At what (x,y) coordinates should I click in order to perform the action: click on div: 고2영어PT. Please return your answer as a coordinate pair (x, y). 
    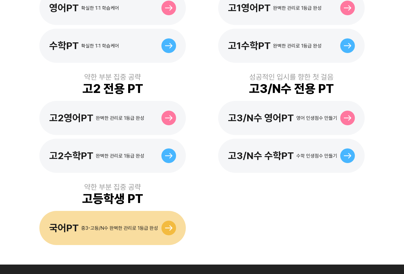
    Looking at the image, I should click on (71, 118).